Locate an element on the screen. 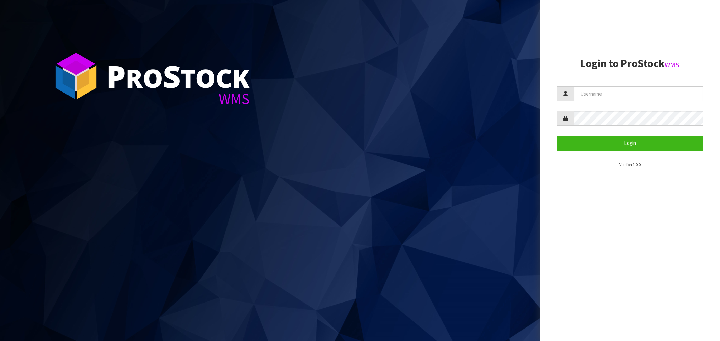 The image size is (720, 341). div: ro tock is located at coordinates (178, 76).